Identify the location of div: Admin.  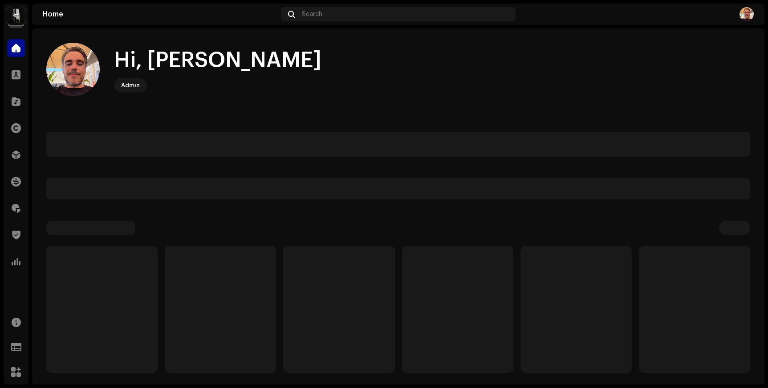
(130, 86).